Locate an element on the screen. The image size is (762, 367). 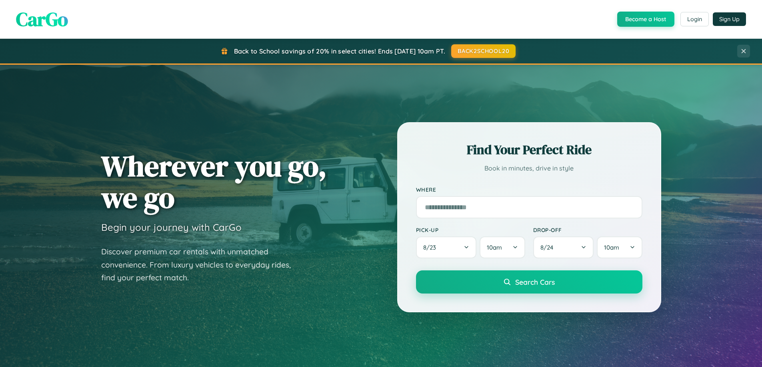
button: Sign Up is located at coordinates (729, 19).